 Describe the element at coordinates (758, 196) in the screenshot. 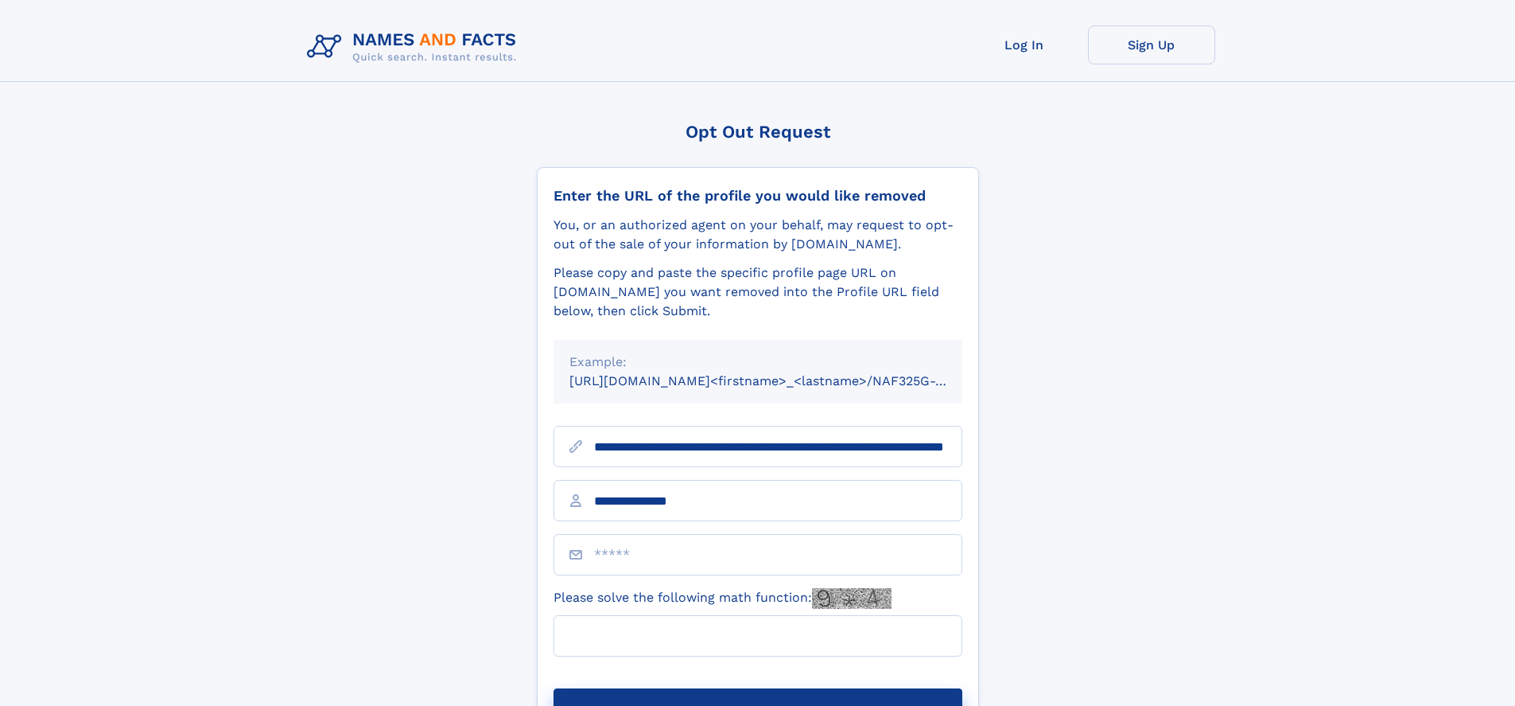

I see `div: Enter the URL of the profile you would like removed` at that location.